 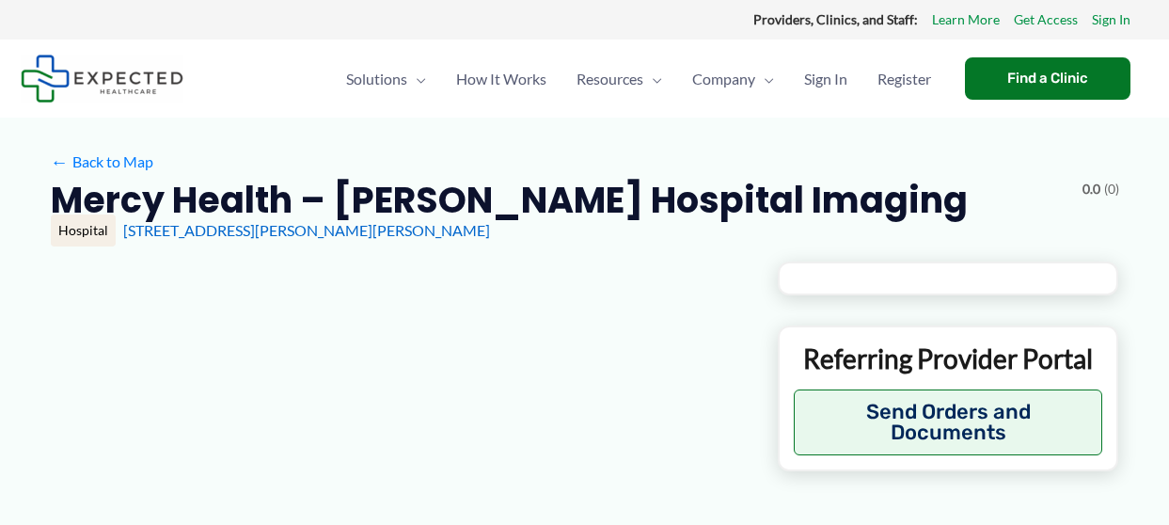 I want to click on a: SolutionsMenu Toggle, so click(x=386, y=79).